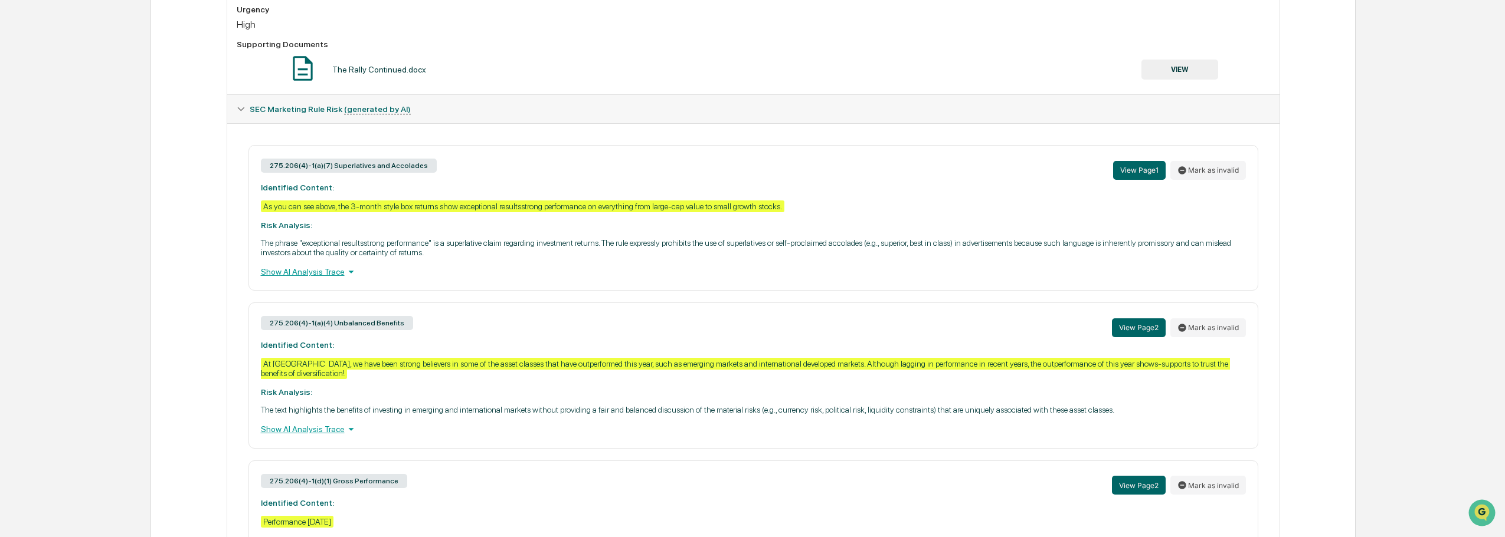 This screenshot has width=1505, height=537. I want to click on span: Data Lookup, so click(49, 177).